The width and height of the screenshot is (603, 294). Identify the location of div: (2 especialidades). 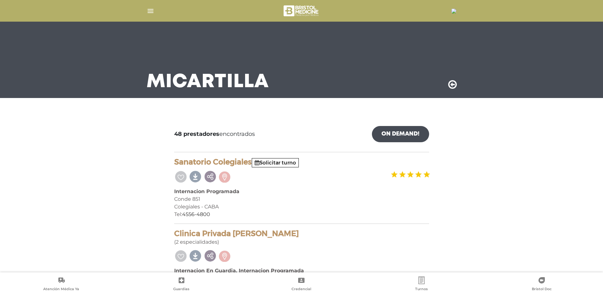
(302, 237).